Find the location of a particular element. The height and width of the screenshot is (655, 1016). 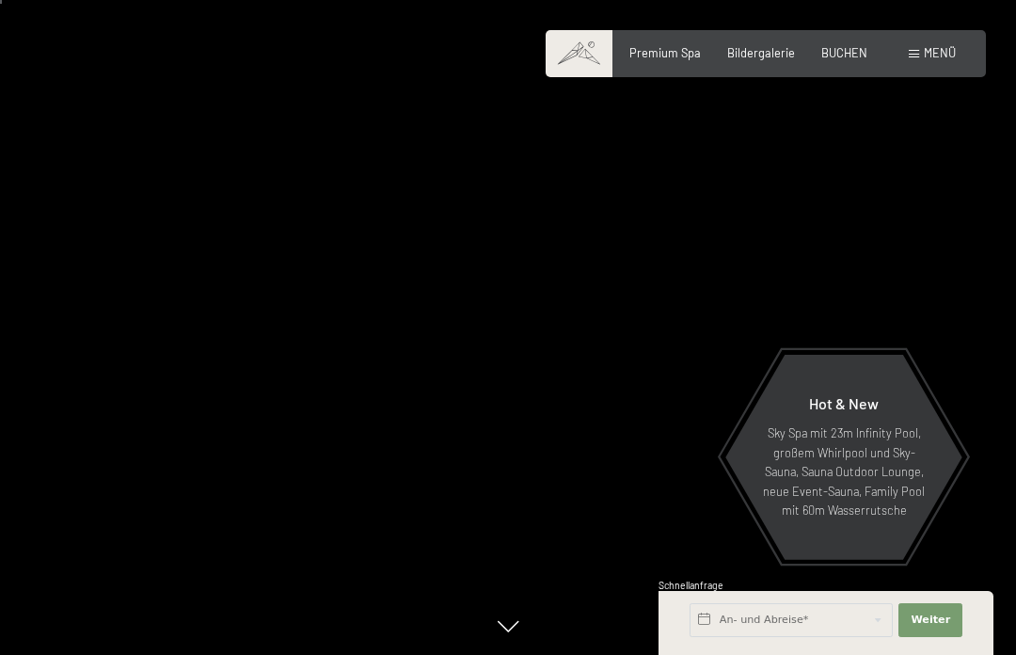

span: BUCHEN is located at coordinates (844, 53).